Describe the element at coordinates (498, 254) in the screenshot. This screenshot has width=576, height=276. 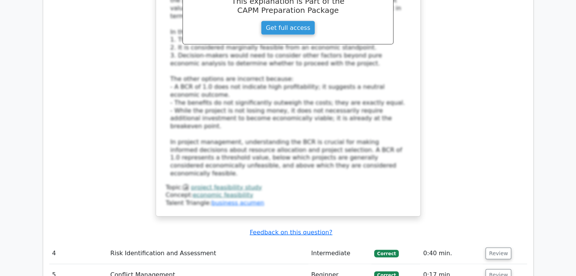
I see `button: Review` at that location.